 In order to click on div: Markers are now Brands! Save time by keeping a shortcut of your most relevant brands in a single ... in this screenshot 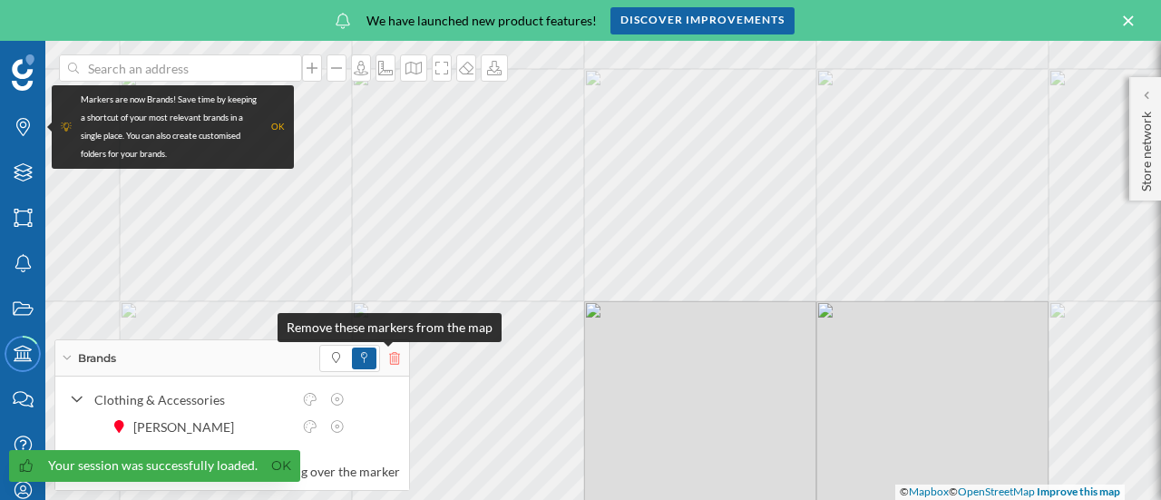, I will do `click(172, 127)`.